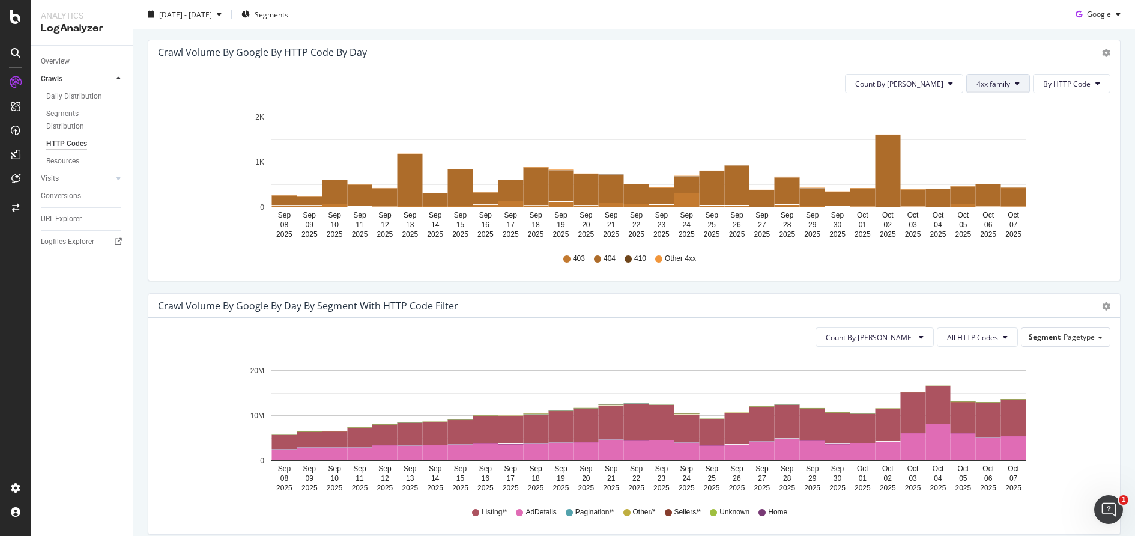 This screenshot has height=536, width=1135. Describe the element at coordinates (1079, 336) in the screenshot. I see `span: Pagetype` at that location.